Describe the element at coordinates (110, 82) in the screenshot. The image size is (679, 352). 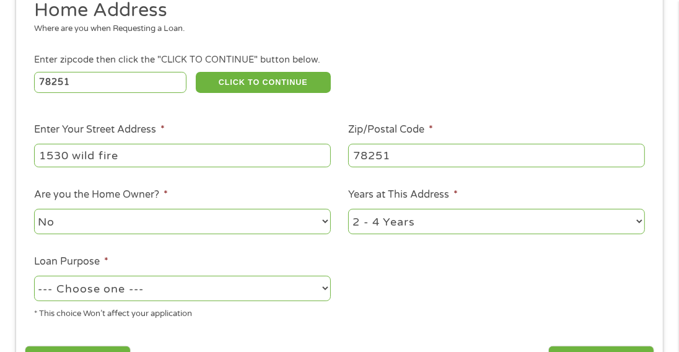
I see `input: Enter Zipcode (e.g 01510)` at that location.